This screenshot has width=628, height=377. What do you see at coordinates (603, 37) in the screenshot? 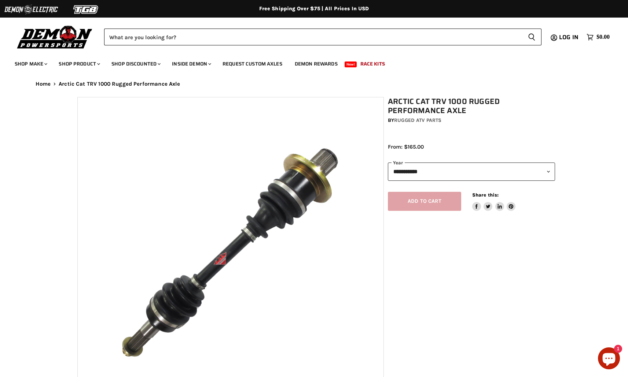
I see `span: $0.00` at bounding box center [603, 37].